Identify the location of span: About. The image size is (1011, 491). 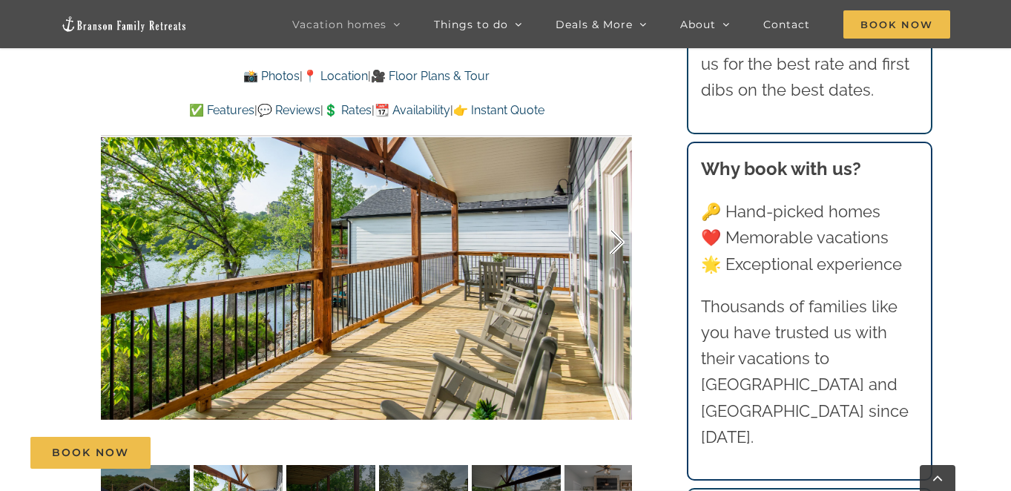
(698, 24).